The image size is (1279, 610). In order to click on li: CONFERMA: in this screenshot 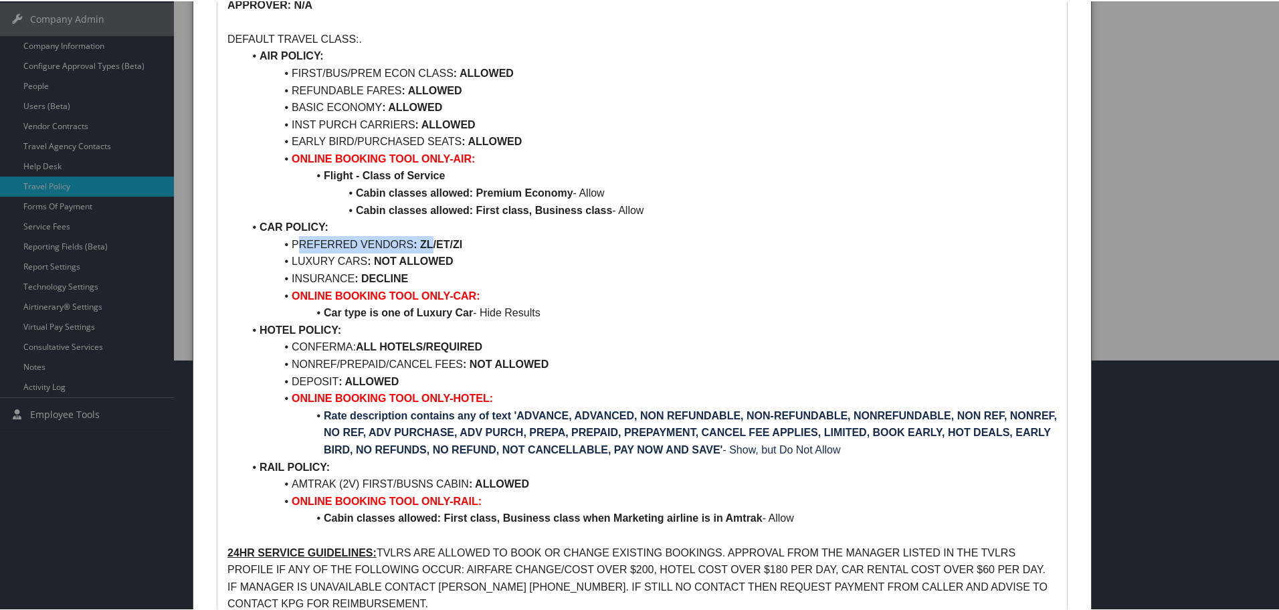, I will do `click(650, 346)`.